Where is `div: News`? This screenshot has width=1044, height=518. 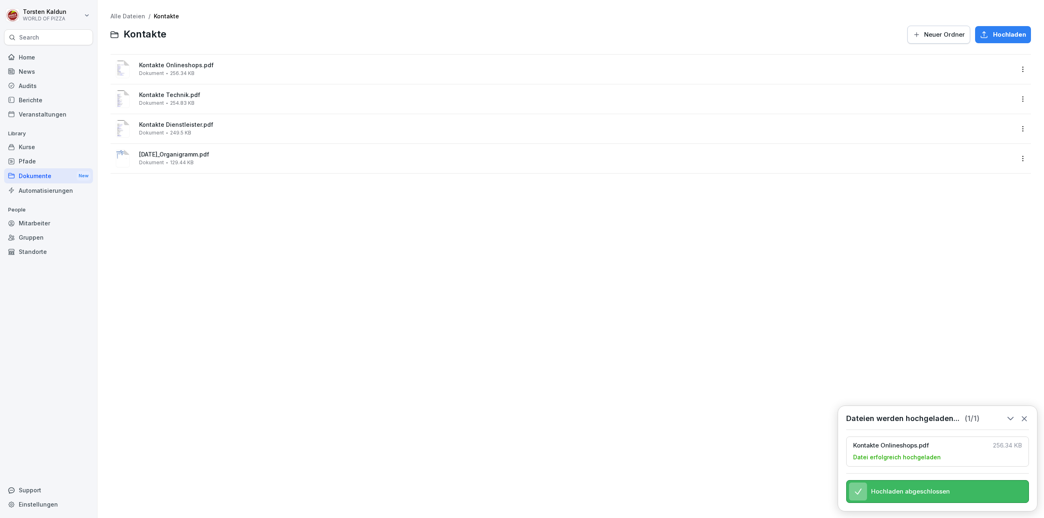 div: News is located at coordinates (49, 71).